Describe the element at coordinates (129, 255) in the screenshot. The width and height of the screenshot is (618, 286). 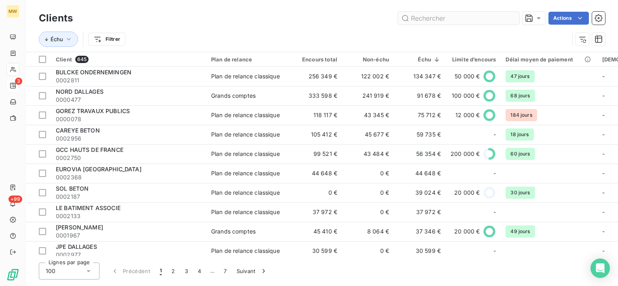
I see `span: 0002977` at that location.